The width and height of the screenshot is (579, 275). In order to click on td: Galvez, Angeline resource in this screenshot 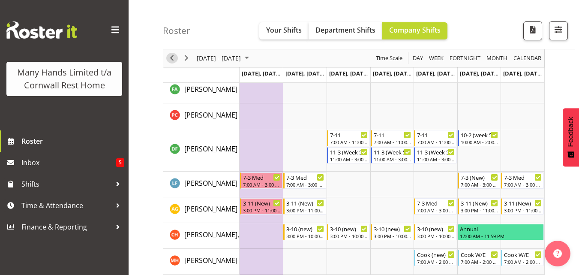, I will do `click(202, 210)`.